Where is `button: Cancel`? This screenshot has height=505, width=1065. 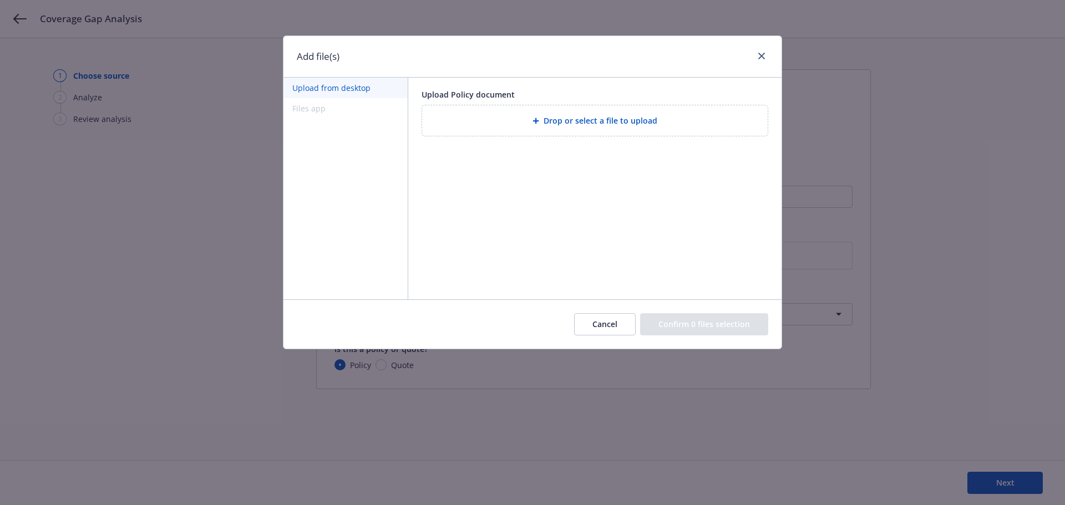 button: Cancel is located at coordinates (605, 325).